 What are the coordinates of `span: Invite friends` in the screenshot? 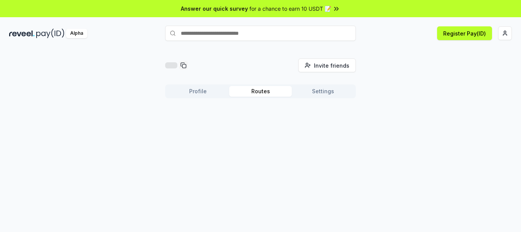 It's located at (331, 65).